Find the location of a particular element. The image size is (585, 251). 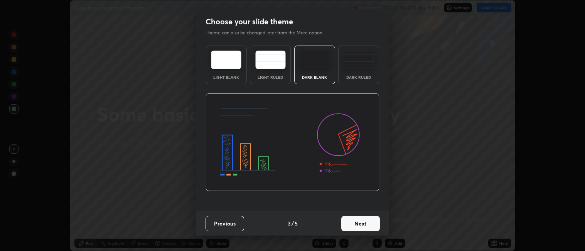

h4: 5 is located at coordinates (296, 223).